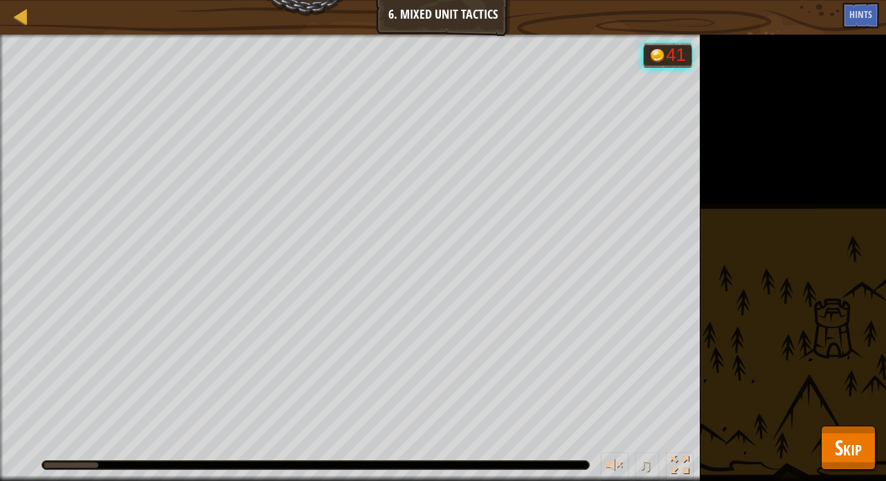 The height and width of the screenshot is (481, 886). I want to click on div: 41, so click(676, 55).